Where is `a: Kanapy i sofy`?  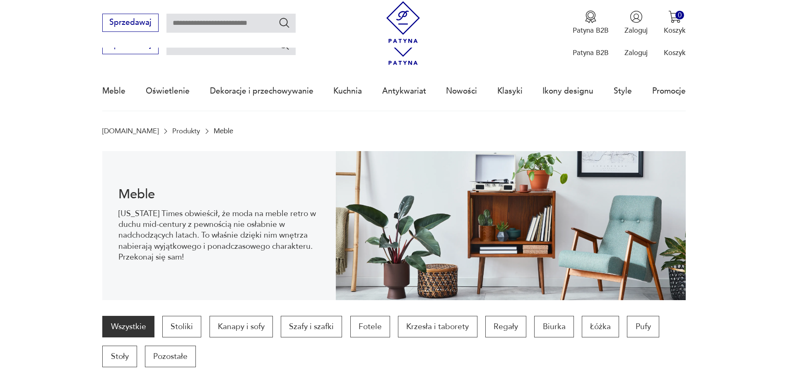 a: Kanapy i sofy is located at coordinates (241, 327).